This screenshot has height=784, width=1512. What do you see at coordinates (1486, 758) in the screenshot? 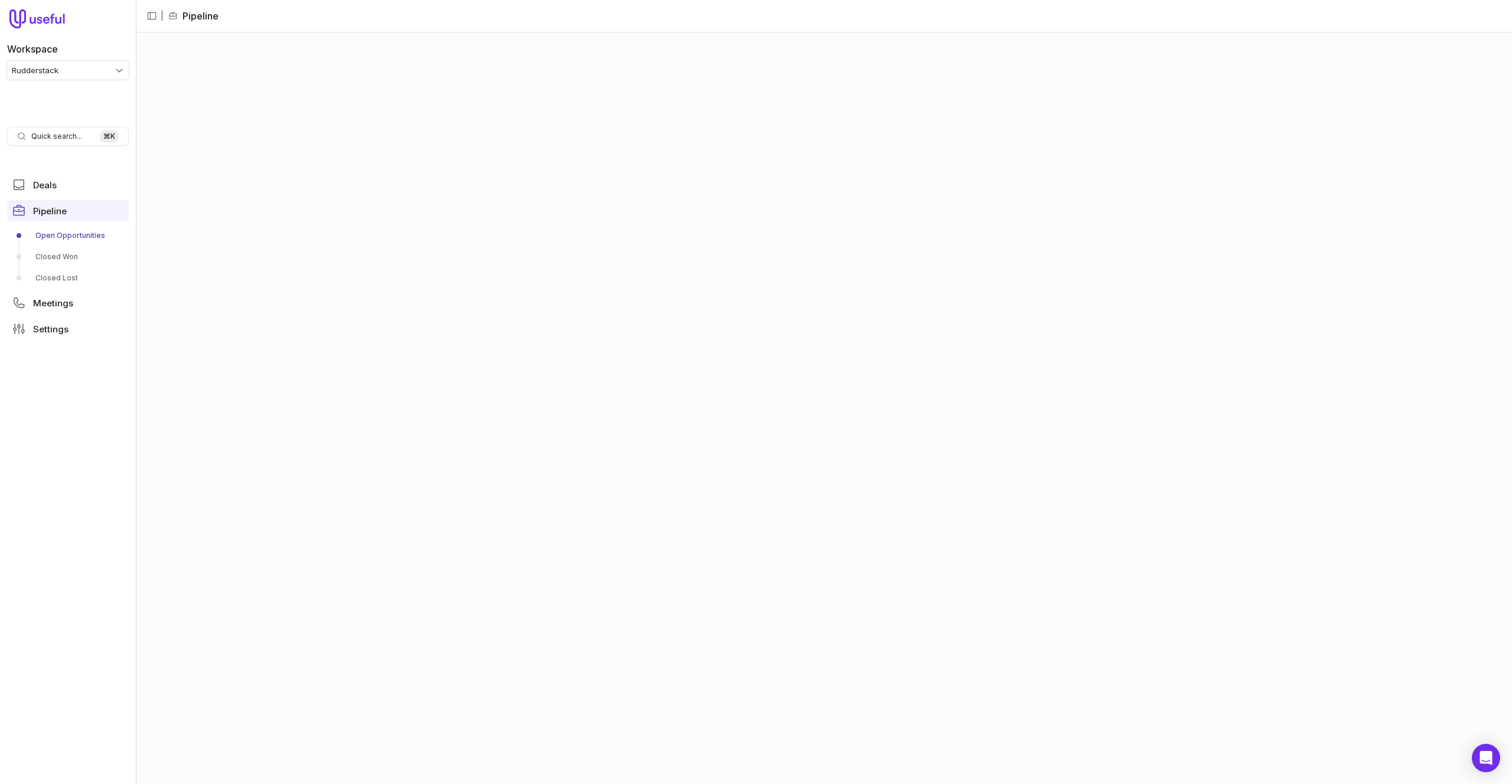
I see `div: Open Intercom Messenger` at bounding box center [1486, 758].